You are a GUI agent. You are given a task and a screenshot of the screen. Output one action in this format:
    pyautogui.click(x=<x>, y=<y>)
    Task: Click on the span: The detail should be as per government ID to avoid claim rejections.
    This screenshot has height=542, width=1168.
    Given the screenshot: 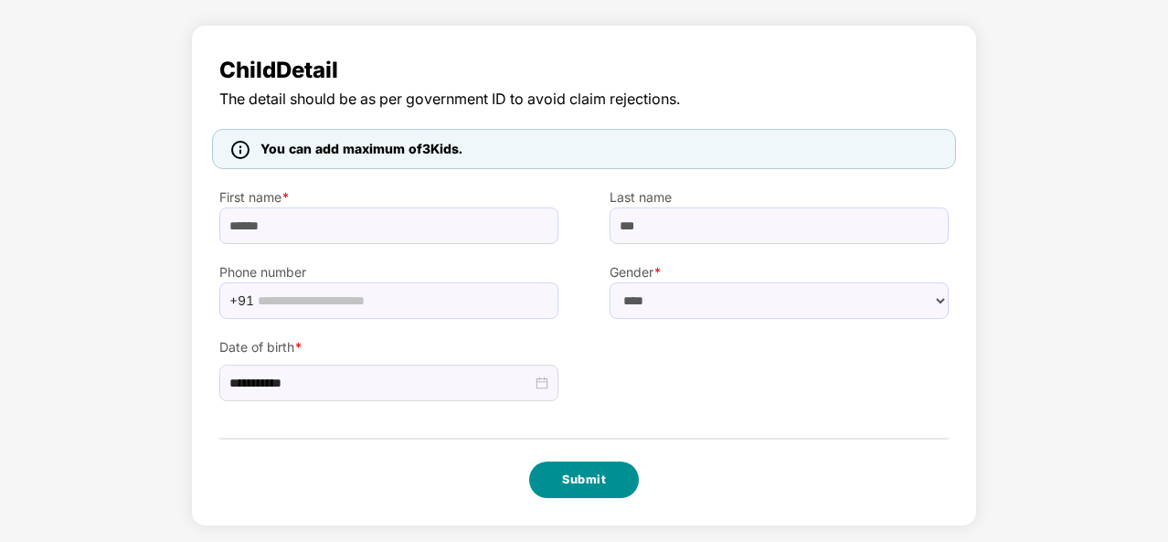 What is the action you would take?
    pyautogui.click(x=584, y=99)
    